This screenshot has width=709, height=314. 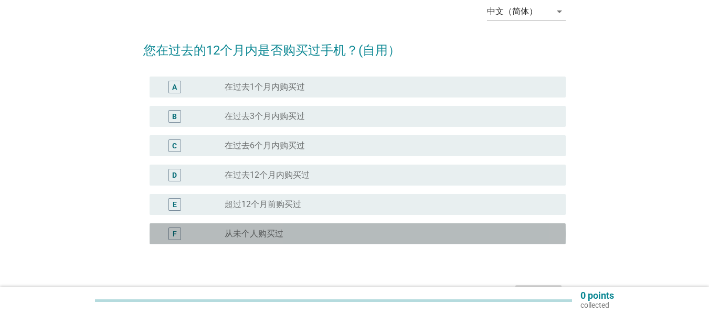 I want to click on i: arrow_drop_down, so click(x=559, y=12).